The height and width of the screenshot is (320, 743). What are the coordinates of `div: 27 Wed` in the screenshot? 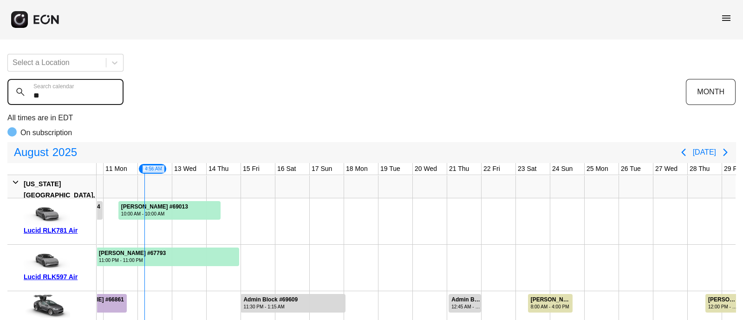 It's located at (666, 169).